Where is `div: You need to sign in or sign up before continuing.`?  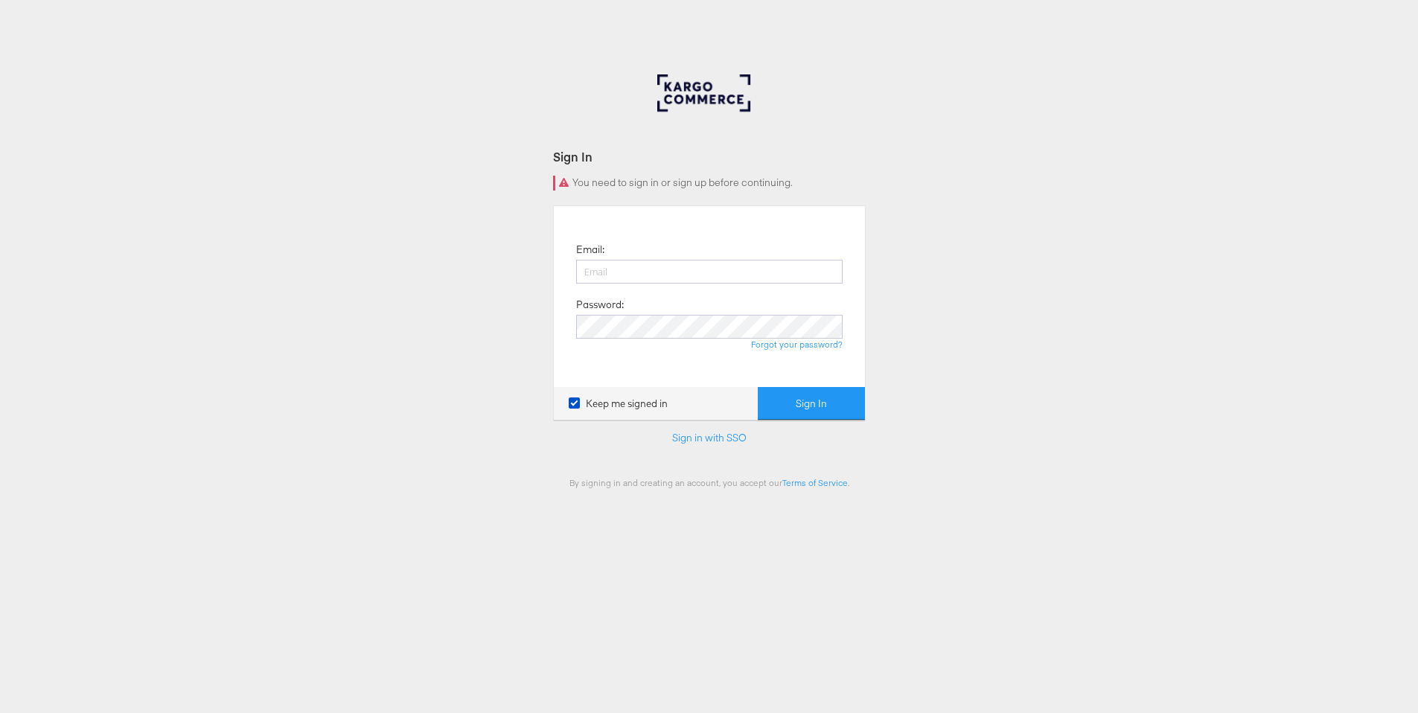
div: You need to sign in or sign up before continuing. is located at coordinates (709, 183).